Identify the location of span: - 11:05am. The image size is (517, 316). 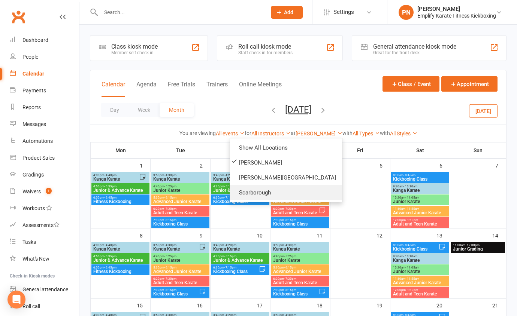
(412, 198).